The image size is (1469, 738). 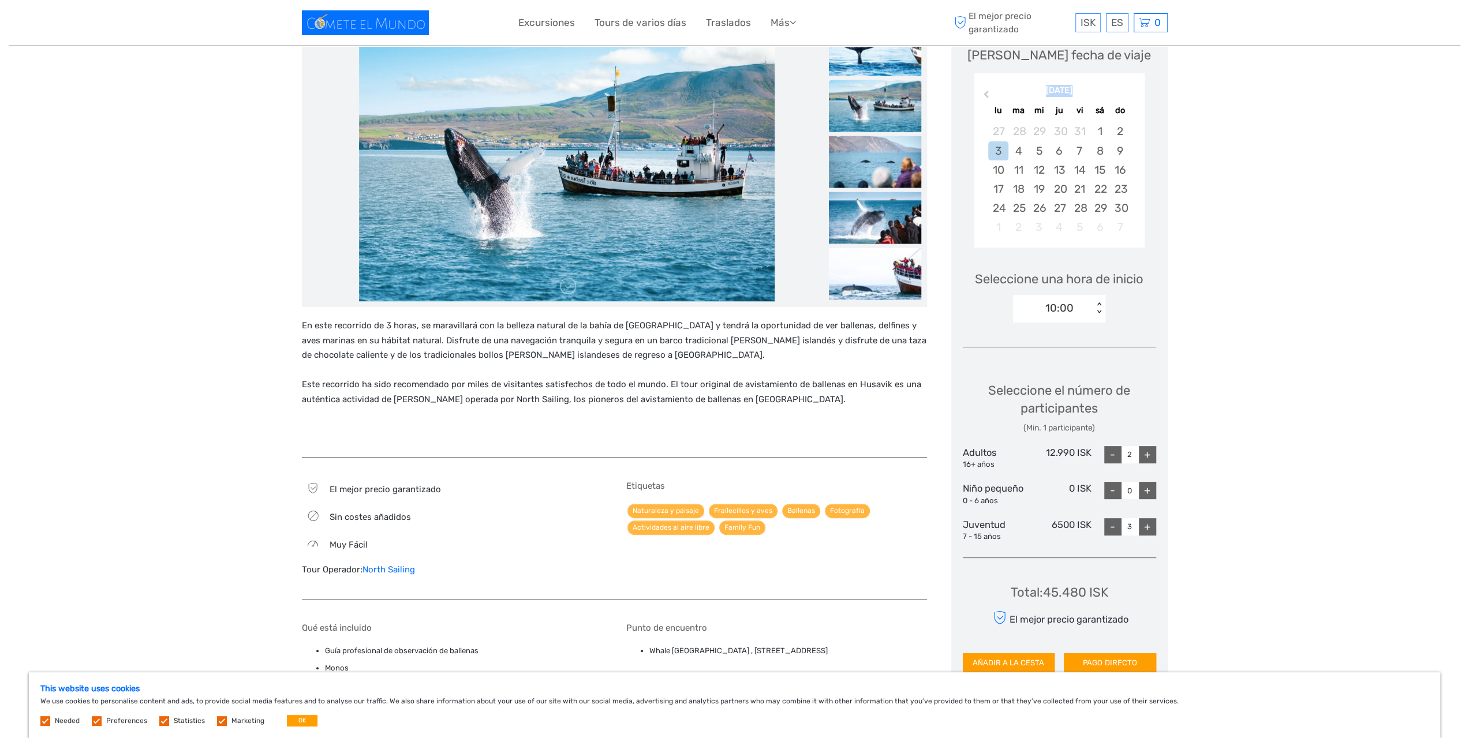 What do you see at coordinates (464, 668) in the screenshot?
I see `li: Monos` at bounding box center [464, 668].